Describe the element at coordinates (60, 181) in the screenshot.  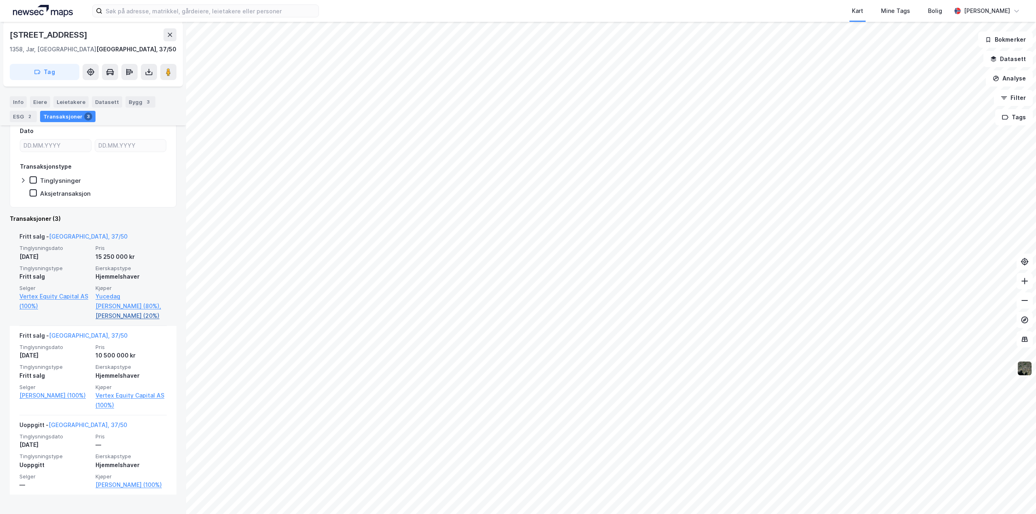
I see `div: Tinglysninger` at that location.